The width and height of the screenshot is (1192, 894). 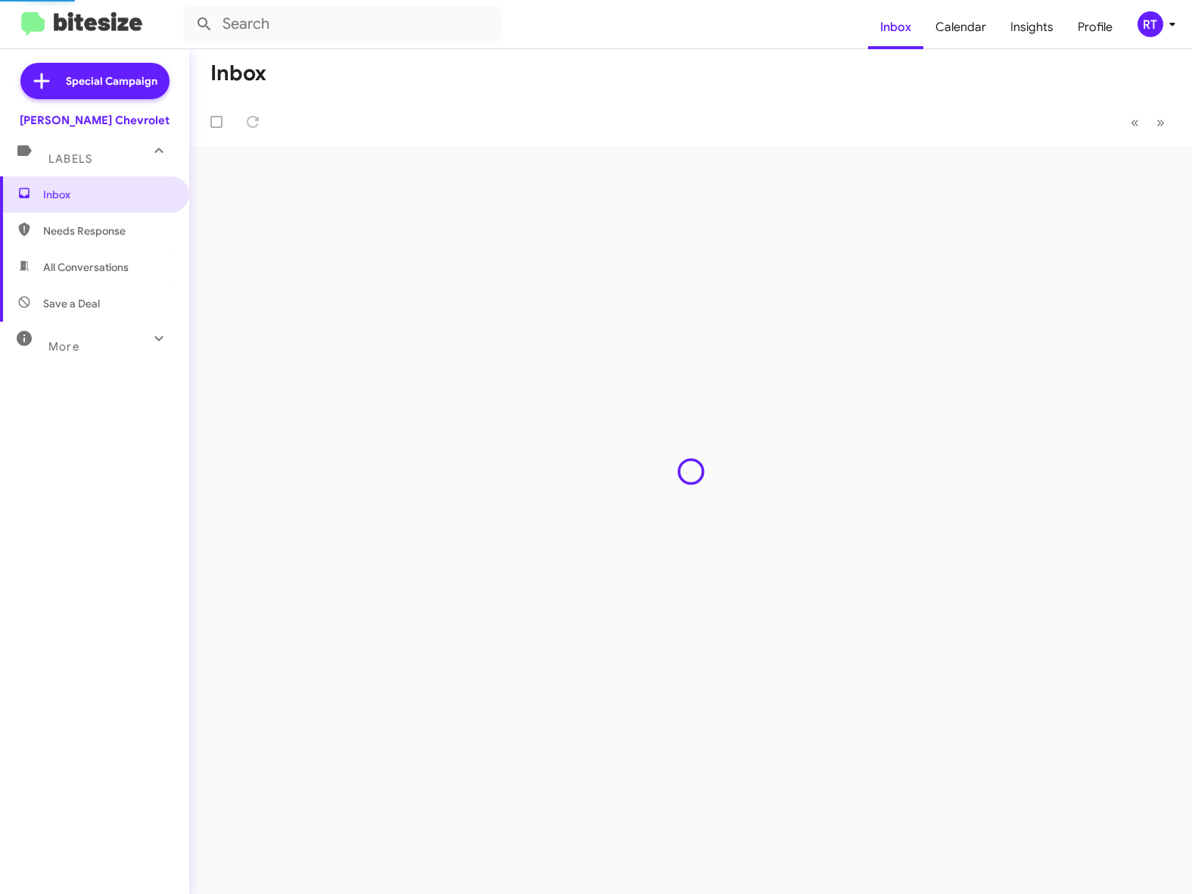 What do you see at coordinates (961, 27) in the screenshot?
I see `span: Calendar` at bounding box center [961, 27].